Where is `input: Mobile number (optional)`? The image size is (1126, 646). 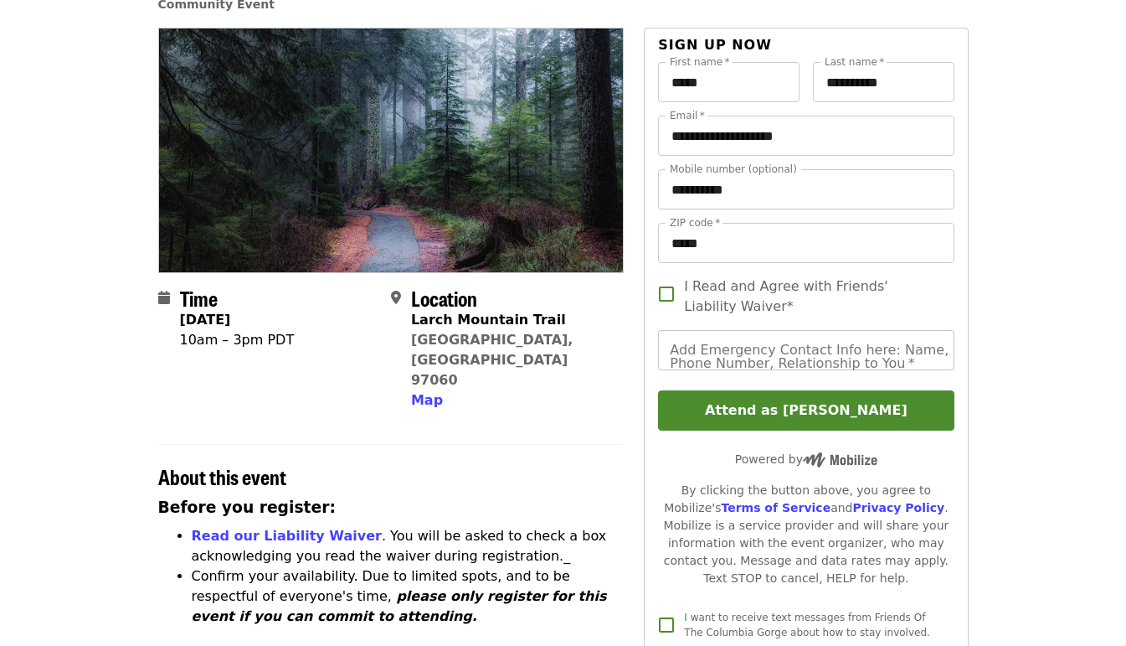
input: Mobile number (optional) is located at coordinates (805, 189).